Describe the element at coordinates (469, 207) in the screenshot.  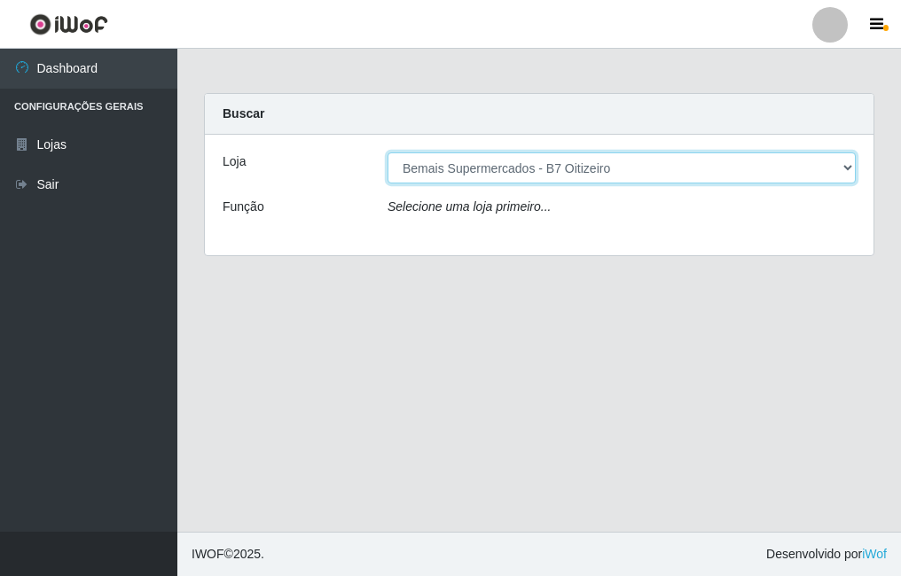
I see `i: Selecione uma loja primeiro...` at that location.